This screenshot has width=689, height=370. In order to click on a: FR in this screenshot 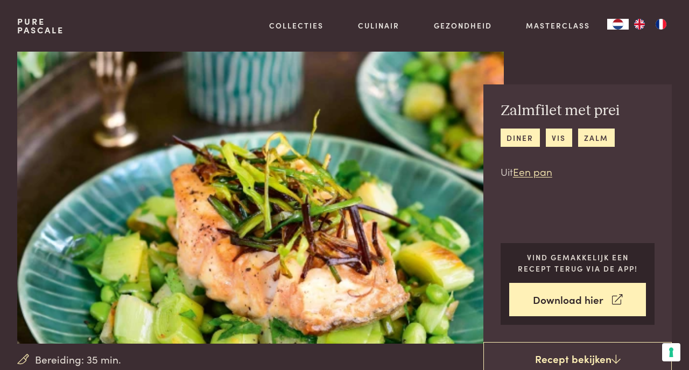, I will do `click(661, 24)`.